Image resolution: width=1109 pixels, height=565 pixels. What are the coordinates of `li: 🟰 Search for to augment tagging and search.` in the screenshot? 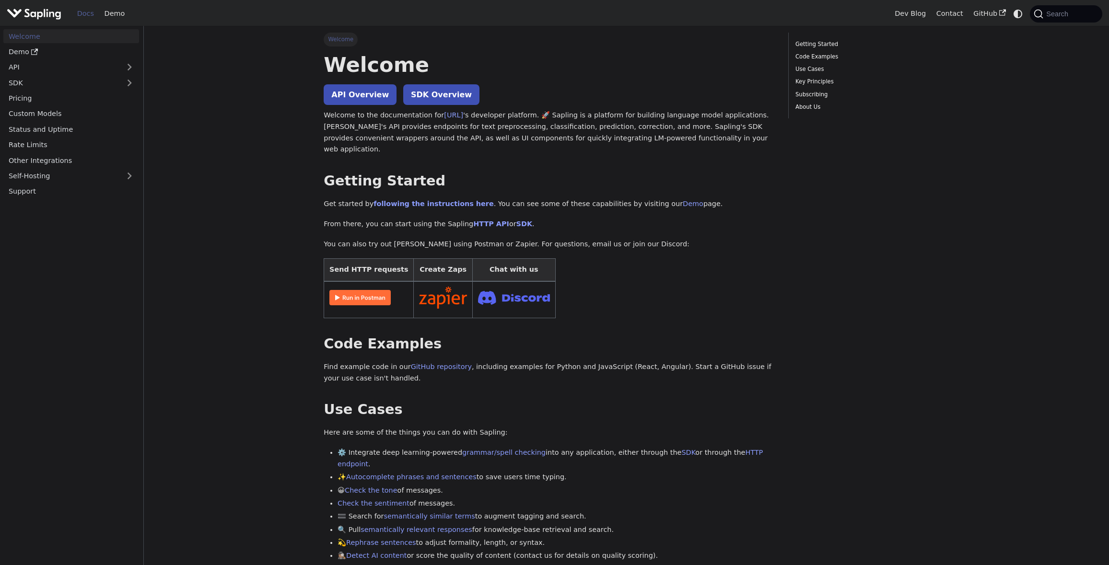 It's located at (556, 517).